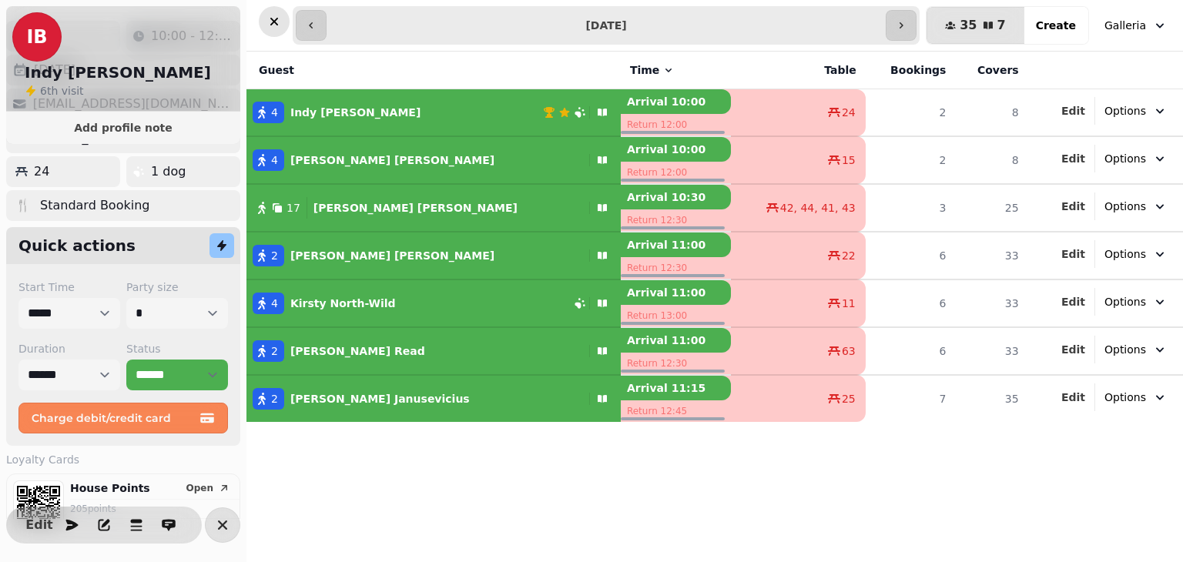 The image size is (1183, 562). I want to click on span: Open, so click(199, 488).